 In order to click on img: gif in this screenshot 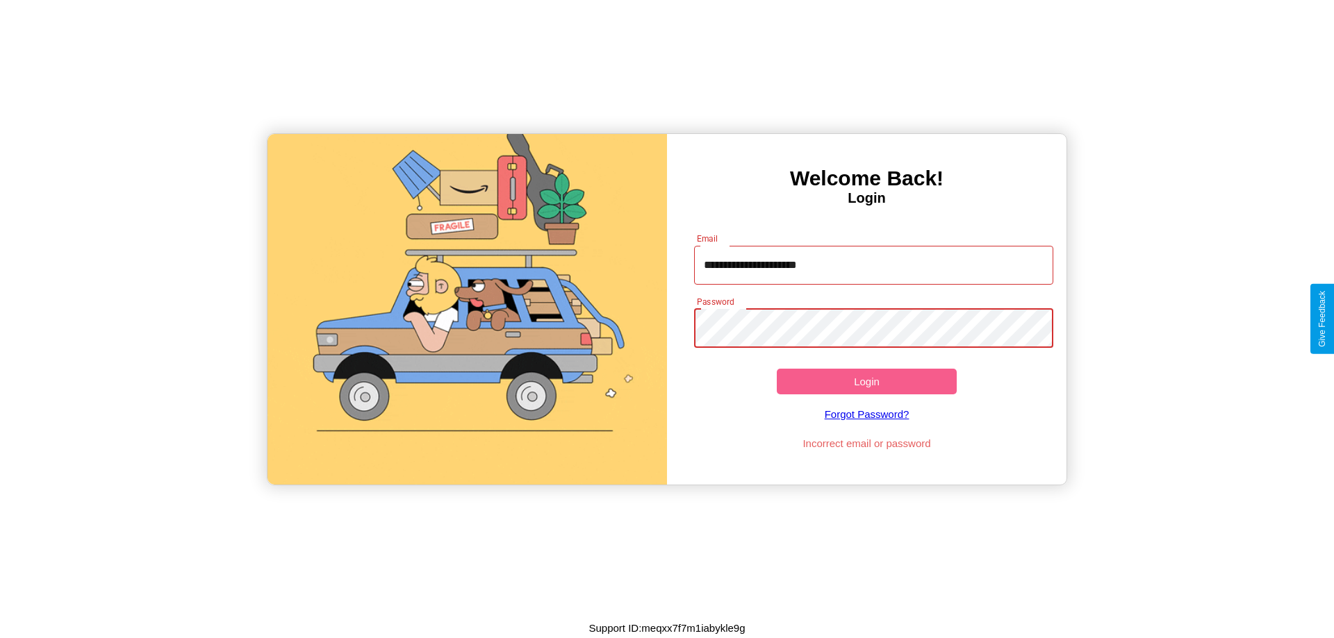, I will do `click(467, 309)`.